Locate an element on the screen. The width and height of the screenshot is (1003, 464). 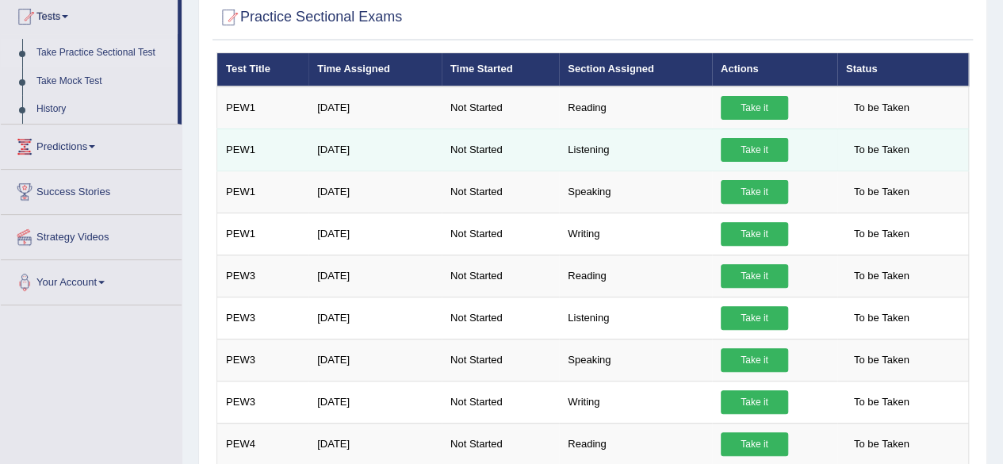
a: Take Practice Sectional Test is located at coordinates (103, 53).